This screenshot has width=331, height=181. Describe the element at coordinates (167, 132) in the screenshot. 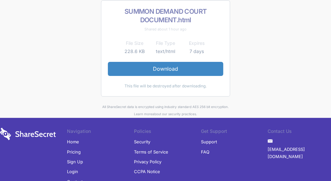

I see `li: Policies` at that location.